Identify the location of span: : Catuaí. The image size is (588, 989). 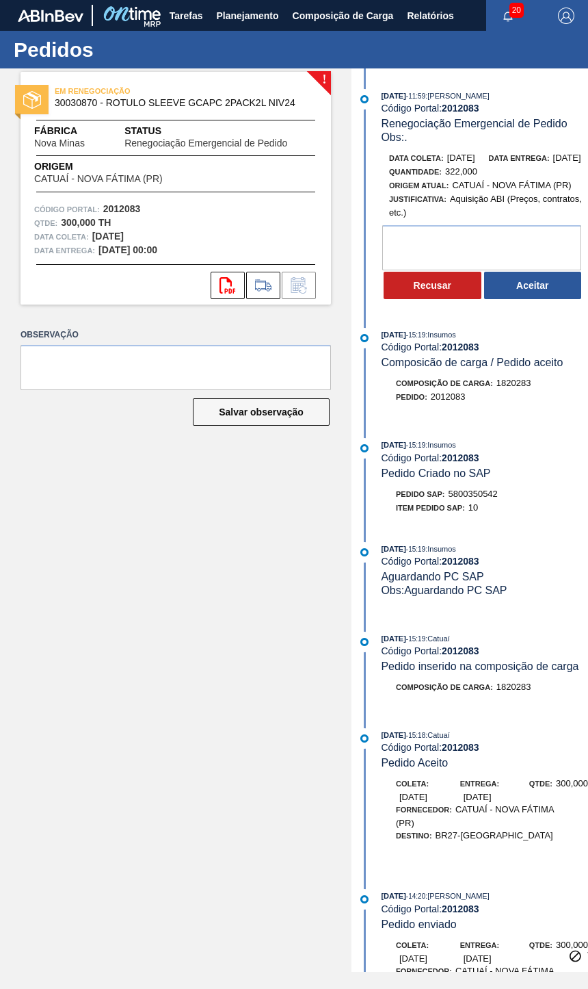
(437, 638).